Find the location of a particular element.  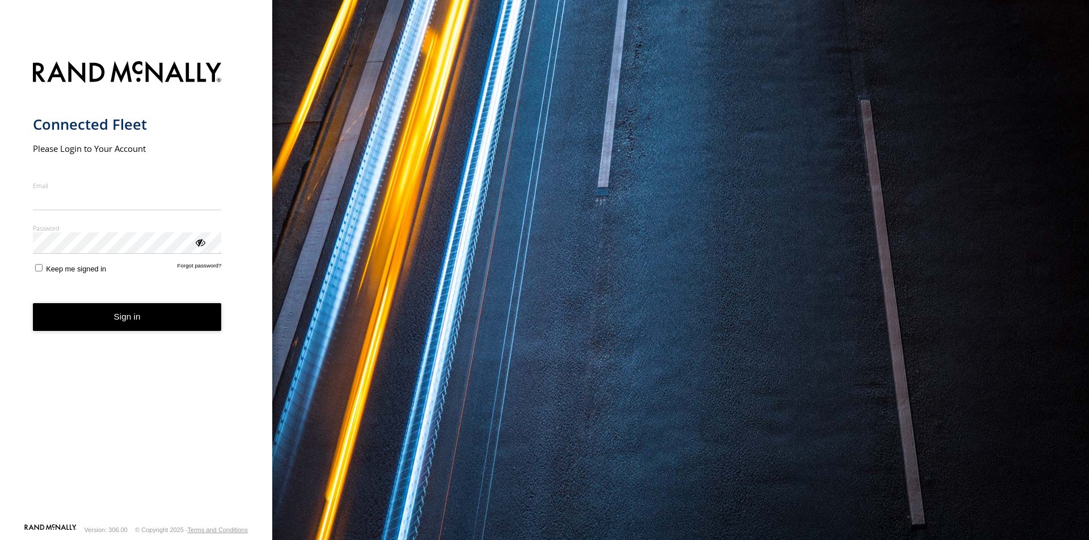

h2: Please Login to Your Account is located at coordinates (127, 149).